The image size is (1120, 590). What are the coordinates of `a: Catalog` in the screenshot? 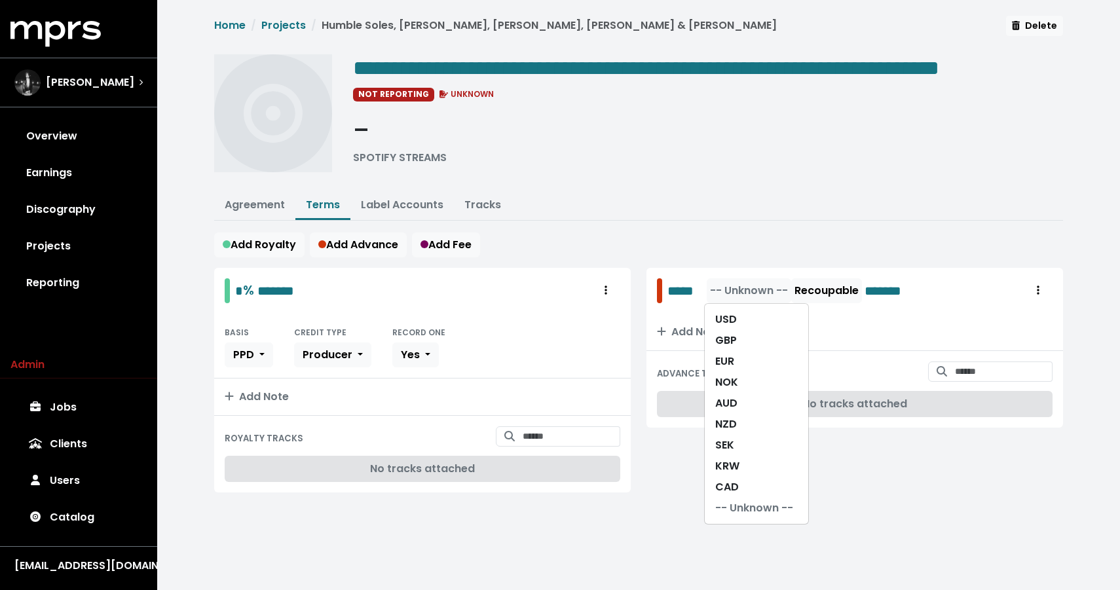 It's located at (79, 517).